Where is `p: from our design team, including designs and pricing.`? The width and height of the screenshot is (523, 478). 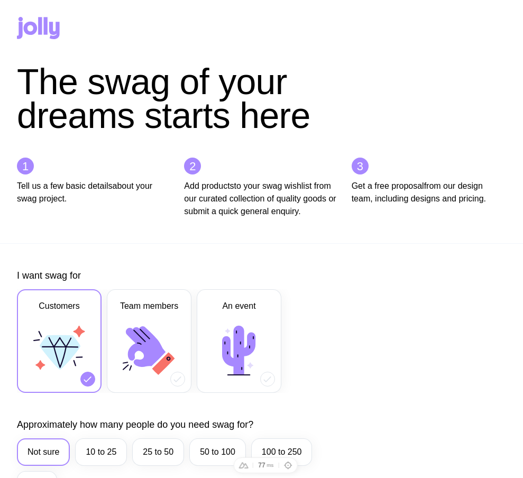
p: from our design team, including designs and pricing. is located at coordinates (429, 192).